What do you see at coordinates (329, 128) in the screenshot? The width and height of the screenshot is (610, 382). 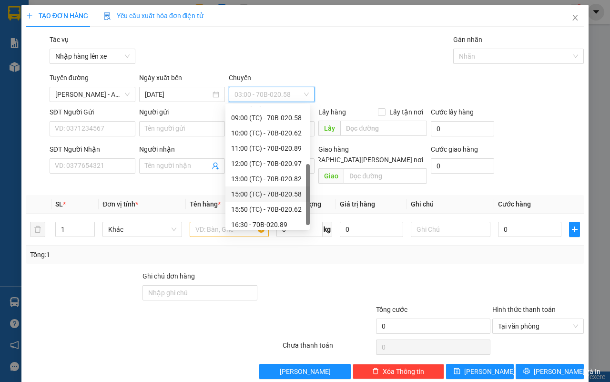 I see `span: Lấy` at bounding box center [329, 128].